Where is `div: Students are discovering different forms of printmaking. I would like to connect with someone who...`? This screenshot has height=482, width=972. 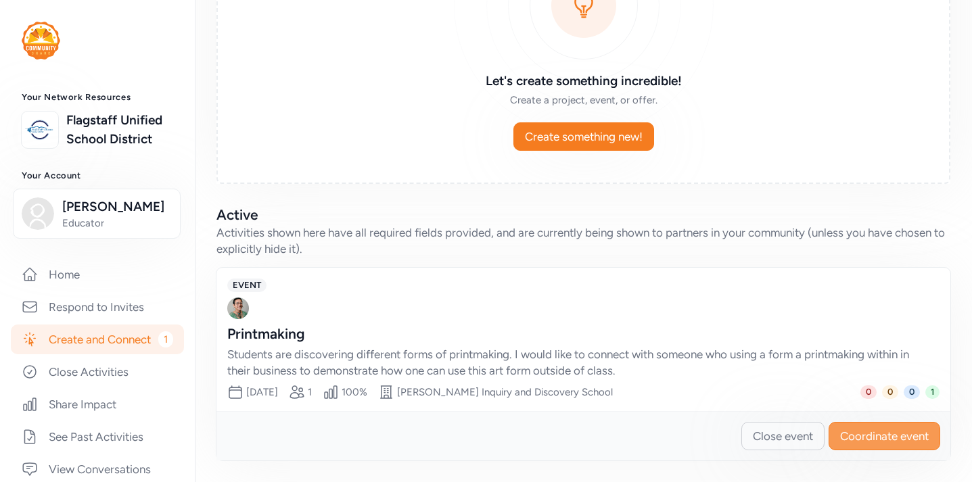
div: Students are discovering different forms of printmaking. I would like to connect with someone who... is located at coordinates (570, 363).